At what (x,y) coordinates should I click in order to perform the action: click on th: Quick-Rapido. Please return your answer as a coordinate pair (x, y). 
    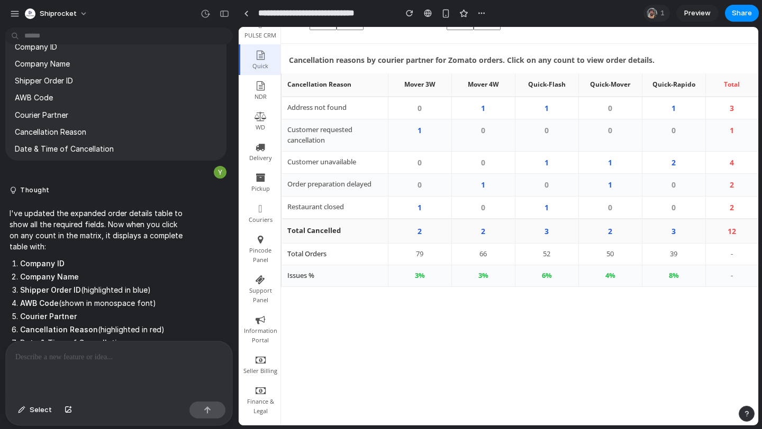
    Looking at the image, I should click on (435, 58).